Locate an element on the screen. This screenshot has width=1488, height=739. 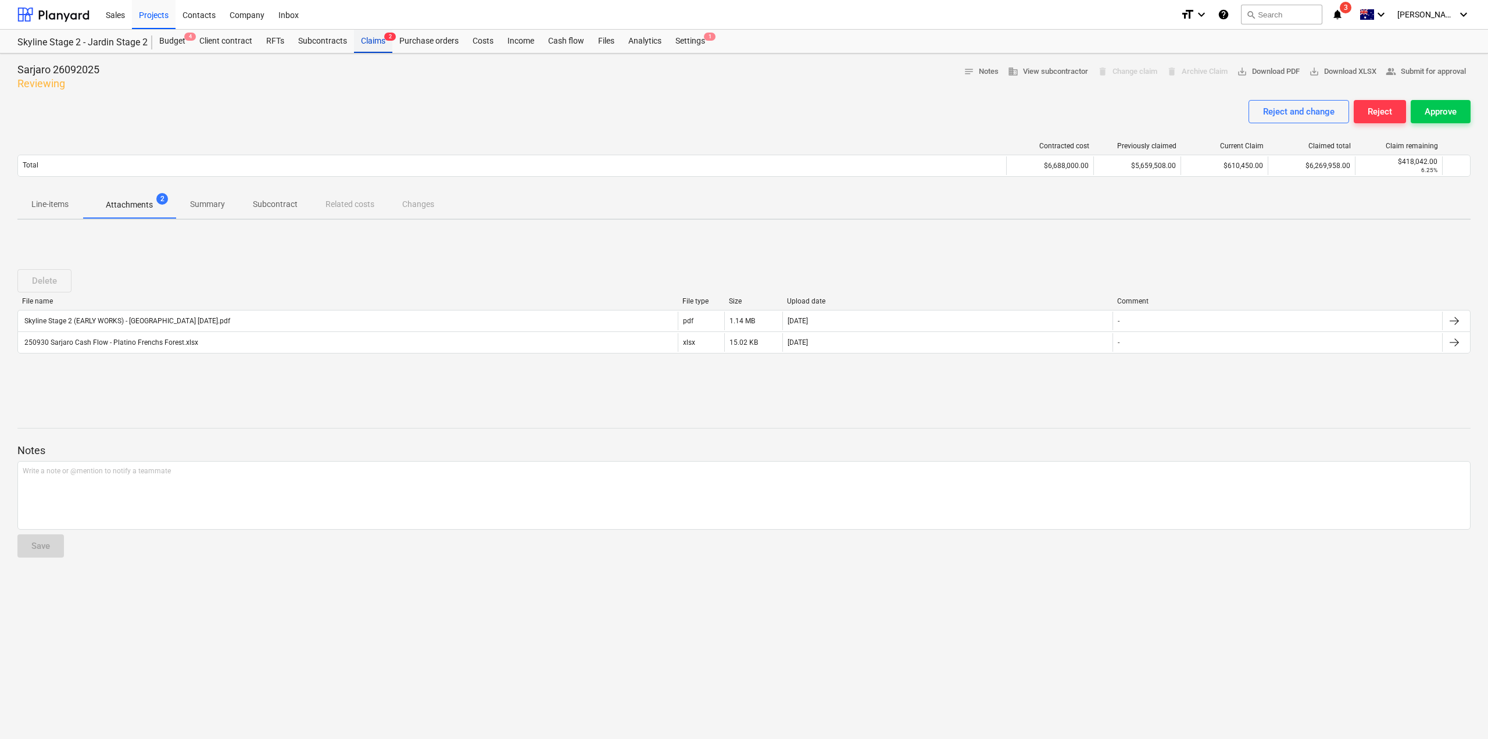
div: Analytics is located at coordinates (644, 41).